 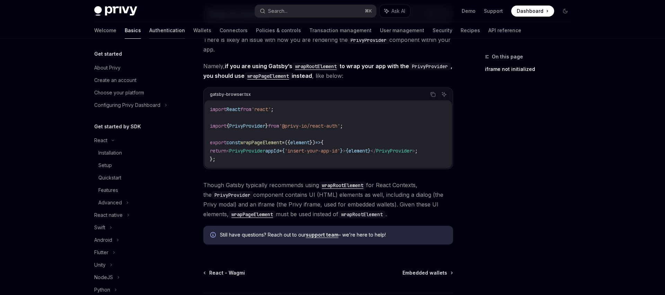 I want to click on div: Android, so click(x=103, y=240).